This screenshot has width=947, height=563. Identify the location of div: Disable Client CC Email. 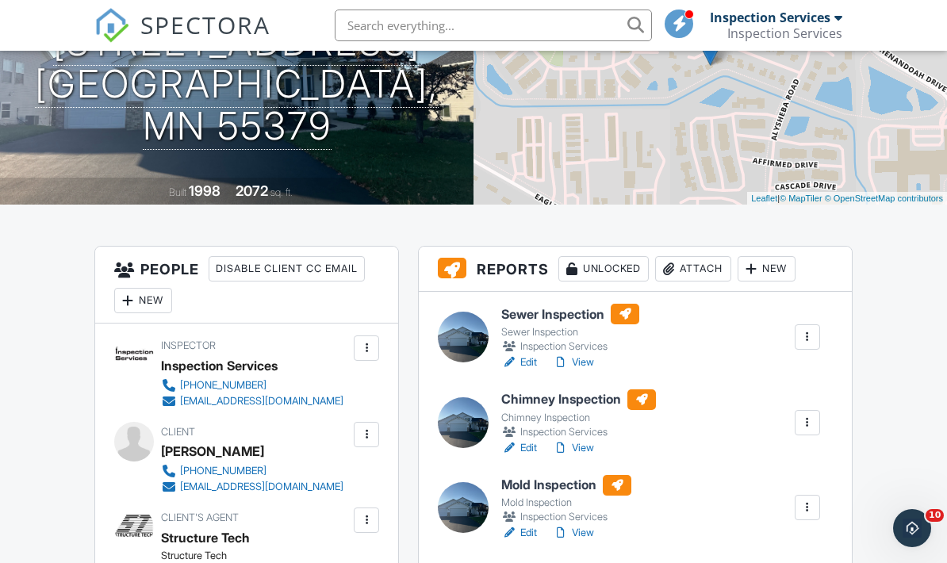
(286, 269).